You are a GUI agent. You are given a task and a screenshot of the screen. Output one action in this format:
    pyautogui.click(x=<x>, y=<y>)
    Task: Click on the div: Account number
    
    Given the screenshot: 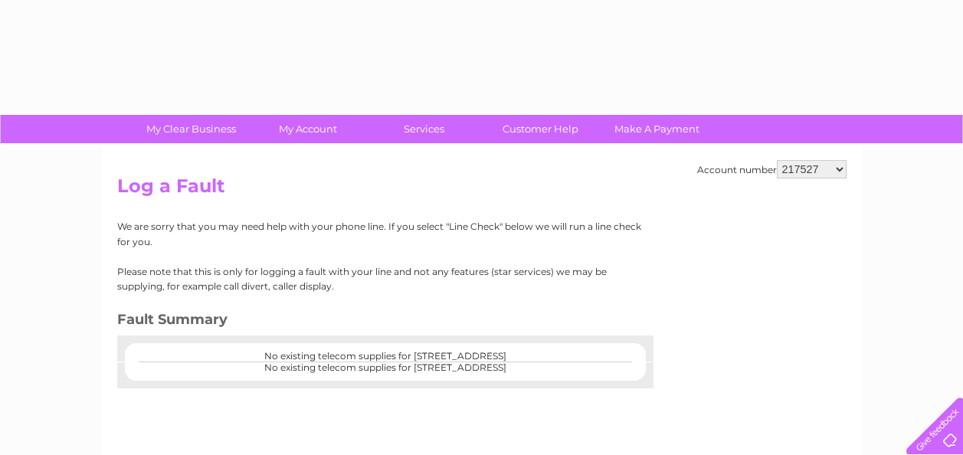 What is the action you would take?
    pyautogui.click(x=772, y=169)
    